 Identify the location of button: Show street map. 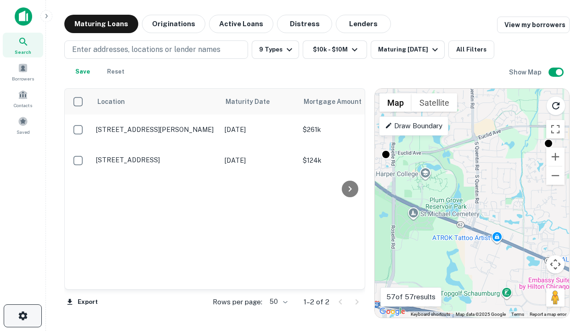
(396, 102).